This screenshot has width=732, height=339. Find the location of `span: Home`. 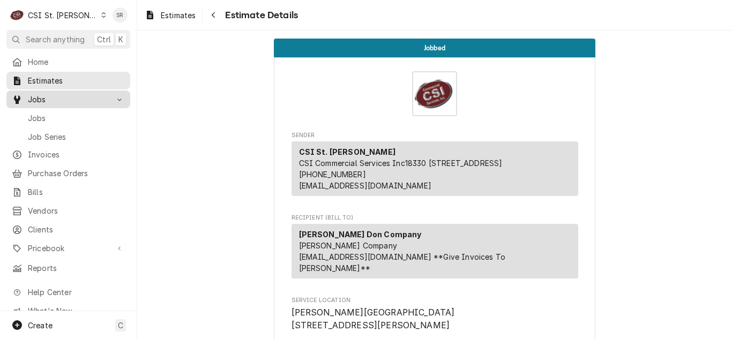

span: Home is located at coordinates (76, 62).